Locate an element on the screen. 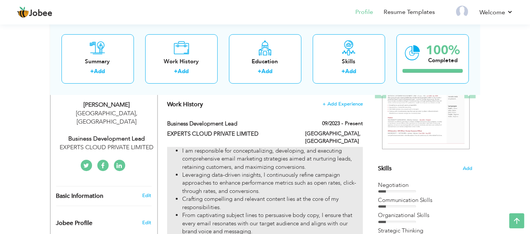 The height and width of the screenshot is (234, 530). span: Jobee is located at coordinates (41, 14).